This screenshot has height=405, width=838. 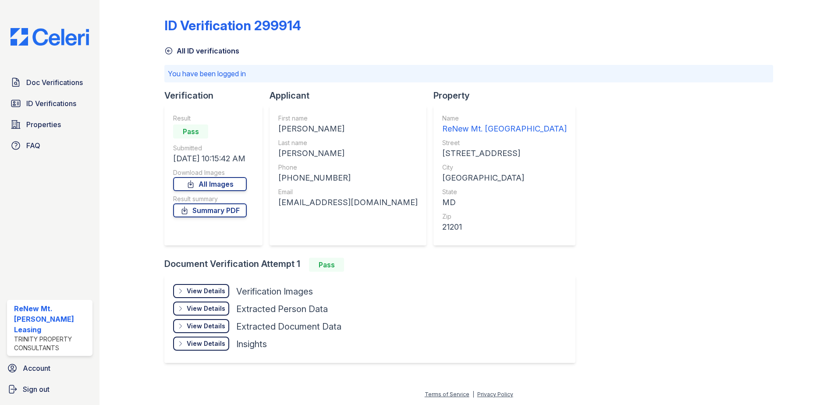 I want to click on div: Phone, so click(x=348, y=168).